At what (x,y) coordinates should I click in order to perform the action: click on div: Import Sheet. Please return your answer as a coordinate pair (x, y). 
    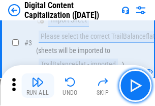
    Looking at the image, I should click on (69, 20).